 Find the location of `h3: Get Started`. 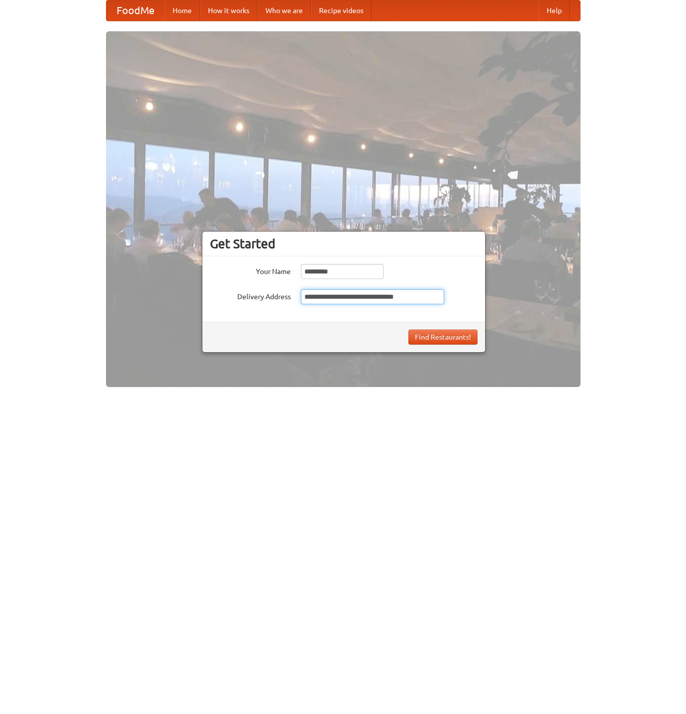

h3: Get Started is located at coordinates (344, 244).